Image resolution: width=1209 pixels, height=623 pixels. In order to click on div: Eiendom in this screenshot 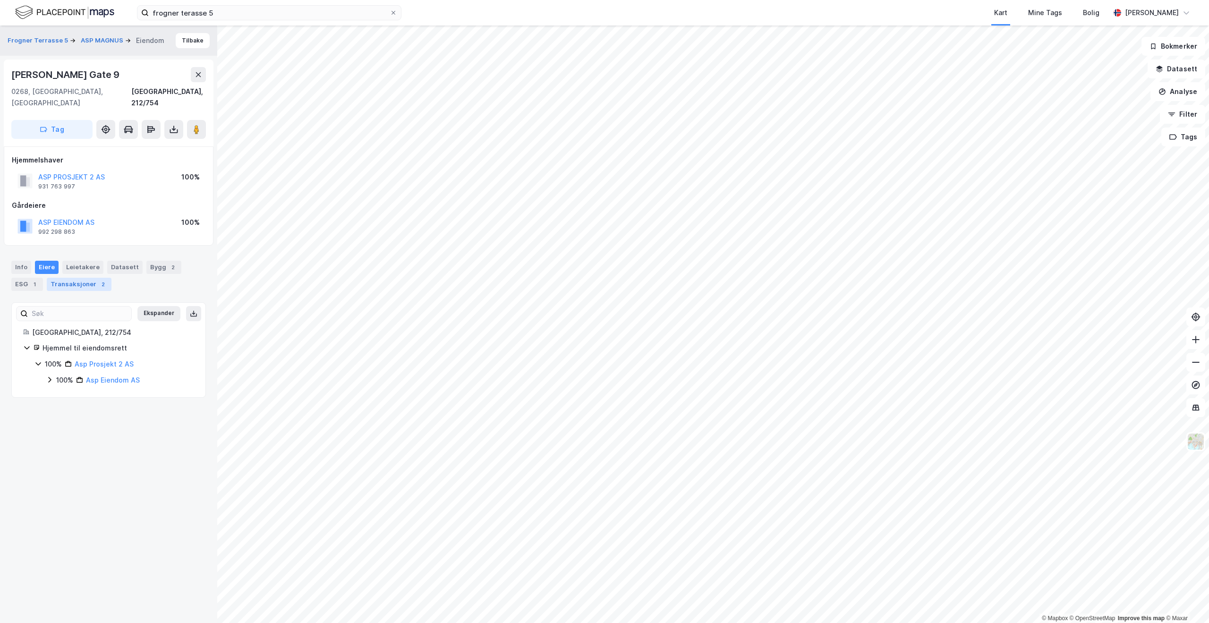, I will do `click(150, 41)`.